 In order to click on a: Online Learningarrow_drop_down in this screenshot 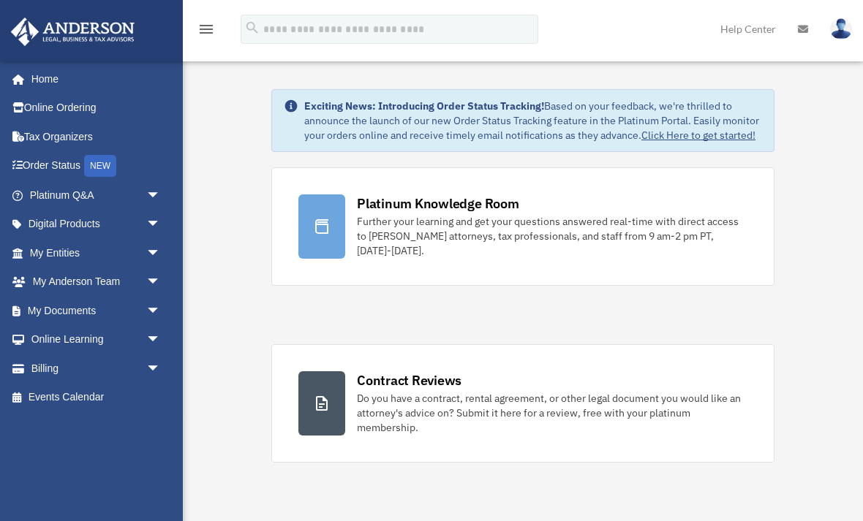, I will do `click(97, 340)`.